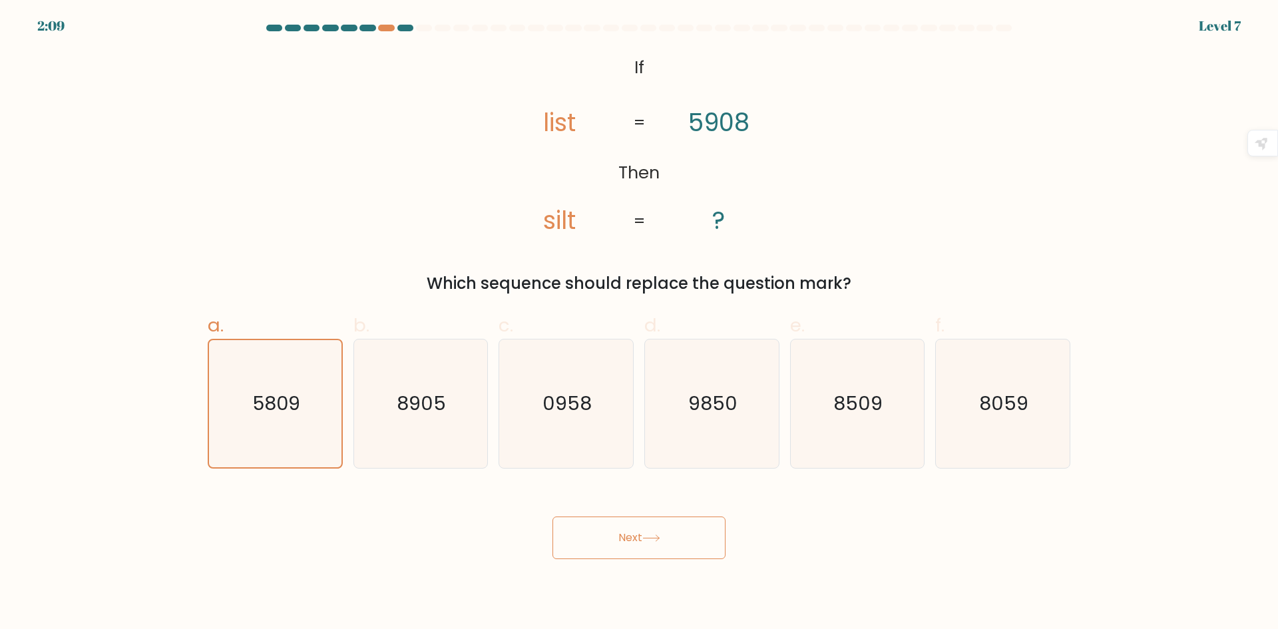  I want to click on button: Next, so click(639, 538).